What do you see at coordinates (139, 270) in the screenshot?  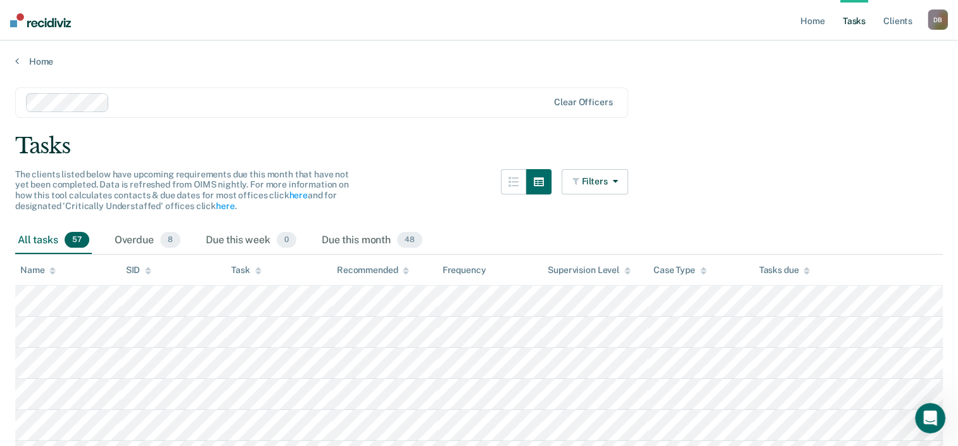 I see `div: SID` at bounding box center [139, 270].